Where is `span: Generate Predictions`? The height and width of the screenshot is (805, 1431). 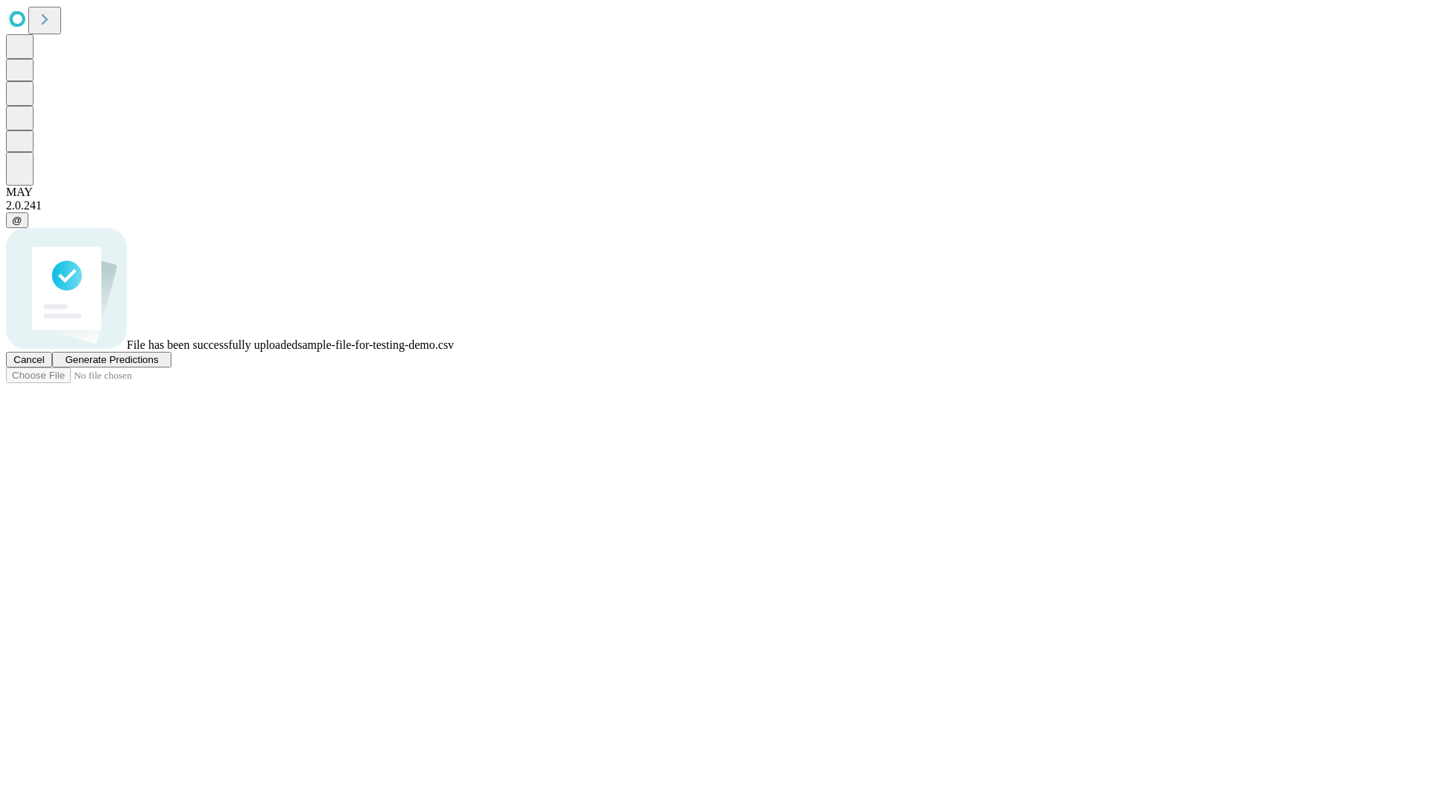 span: Generate Predictions is located at coordinates (111, 359).